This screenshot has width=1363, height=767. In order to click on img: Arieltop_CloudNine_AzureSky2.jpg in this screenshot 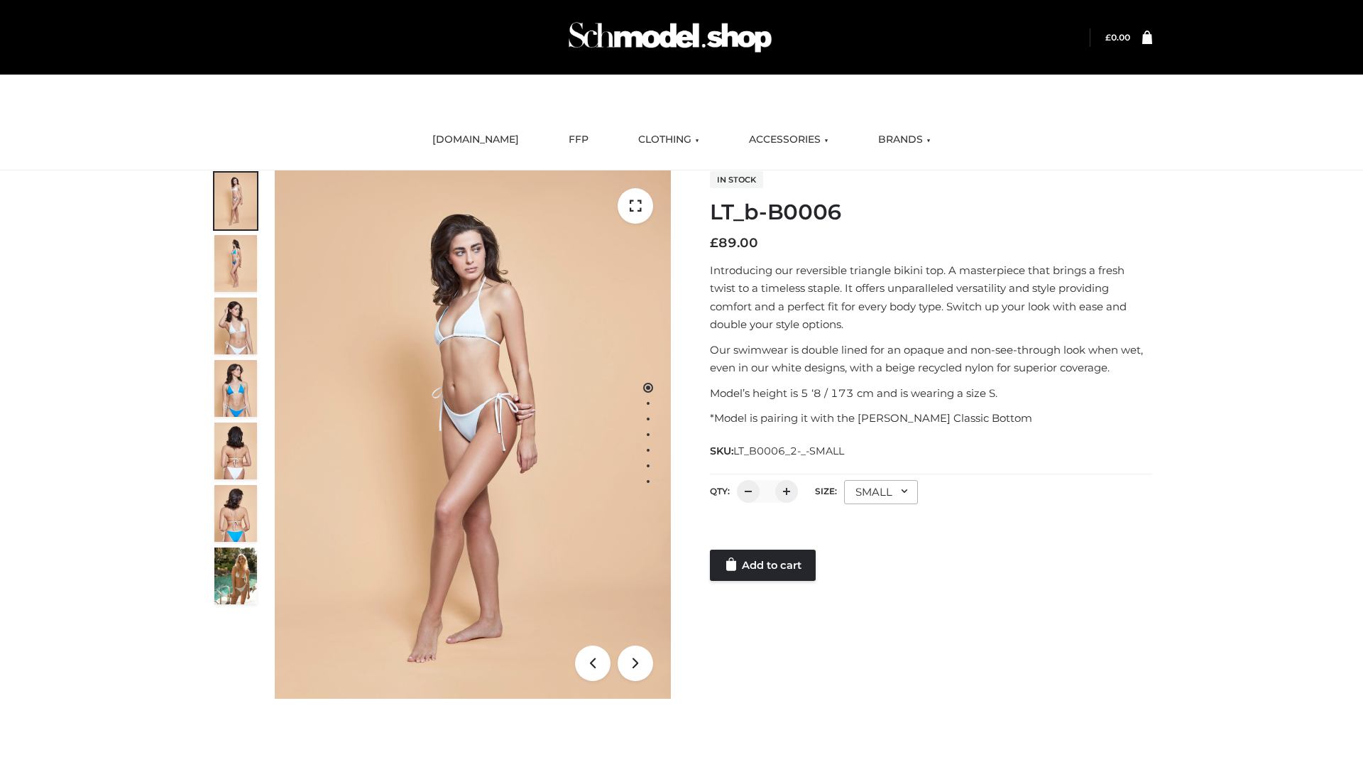, I will do `click(236, 576)`.